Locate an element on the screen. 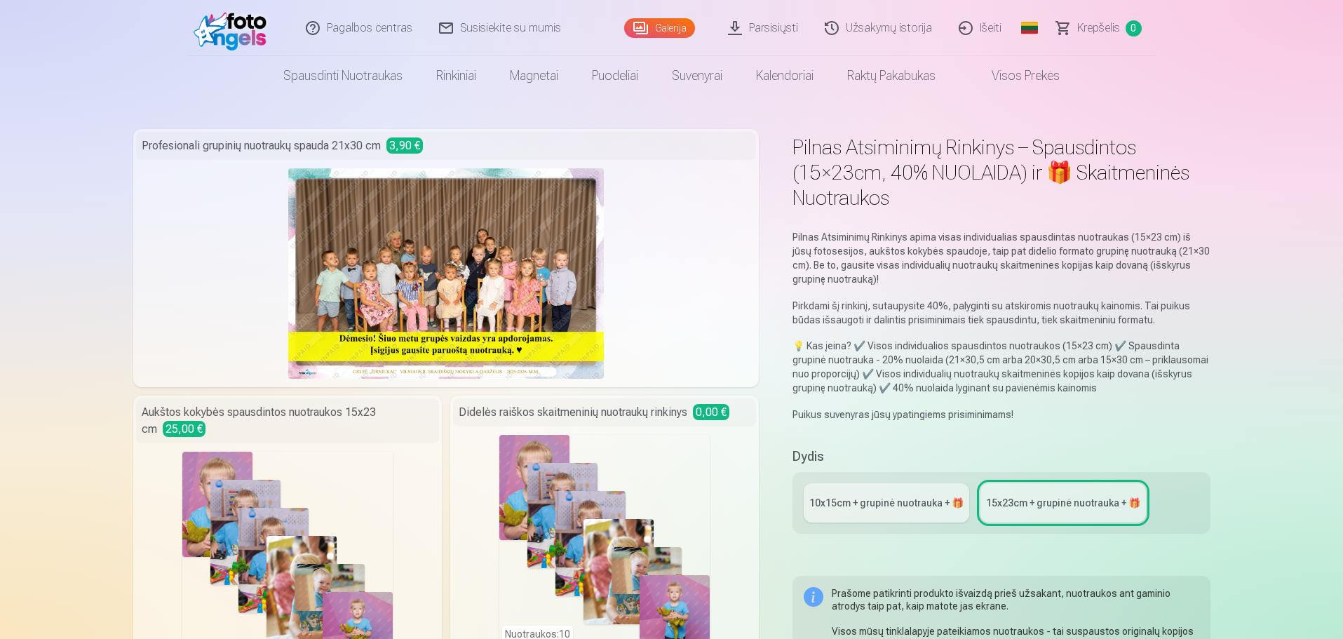 The width and height of the screenshot is (1343, 639). a: Visos prekės is located at coordinates (1014, 76).